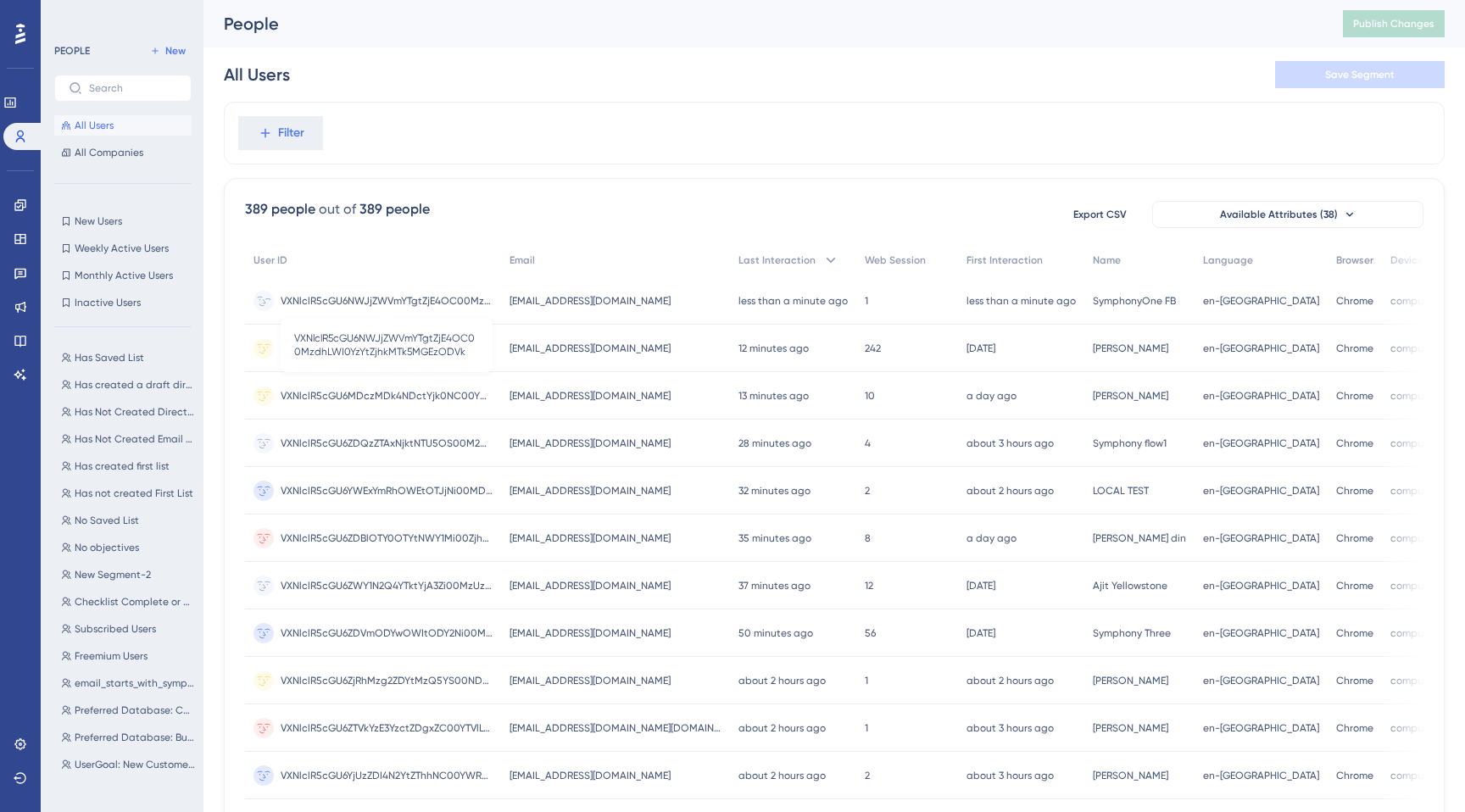 This screenshot has width=1465, height=812. What do you see at coordinates (338, 209) in the screenshot?
I see `div: out of` at bounding box center [338, 209].